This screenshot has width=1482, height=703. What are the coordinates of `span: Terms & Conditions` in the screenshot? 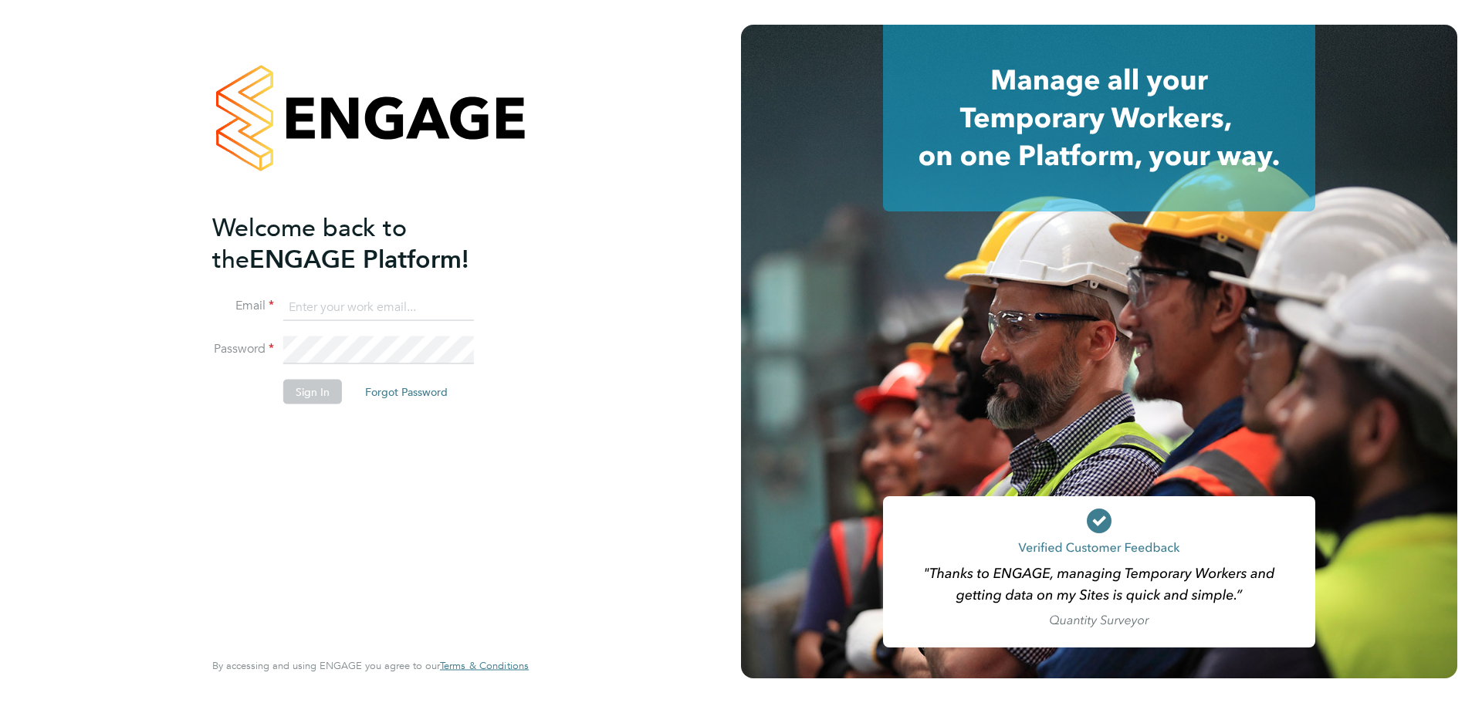 It's located at (484, 665).